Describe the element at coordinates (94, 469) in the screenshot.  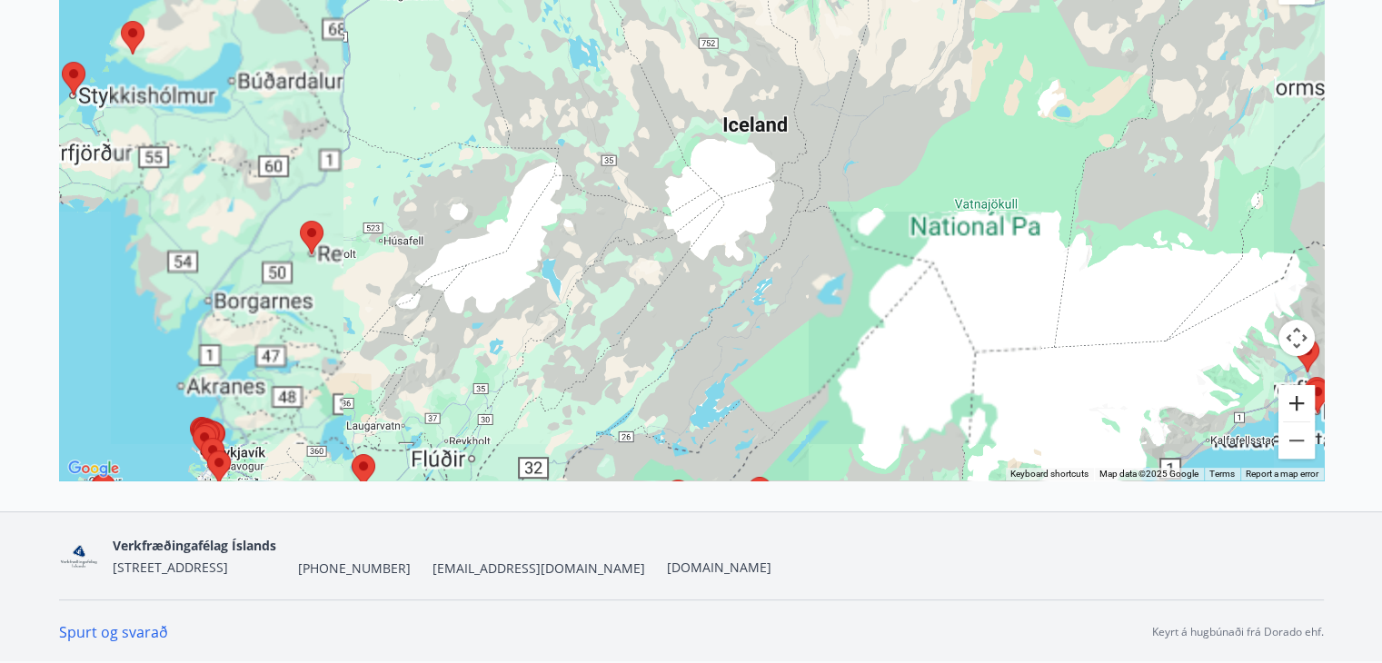
I see `a: Open this area in Google Maps (opens a new window)` at that location.